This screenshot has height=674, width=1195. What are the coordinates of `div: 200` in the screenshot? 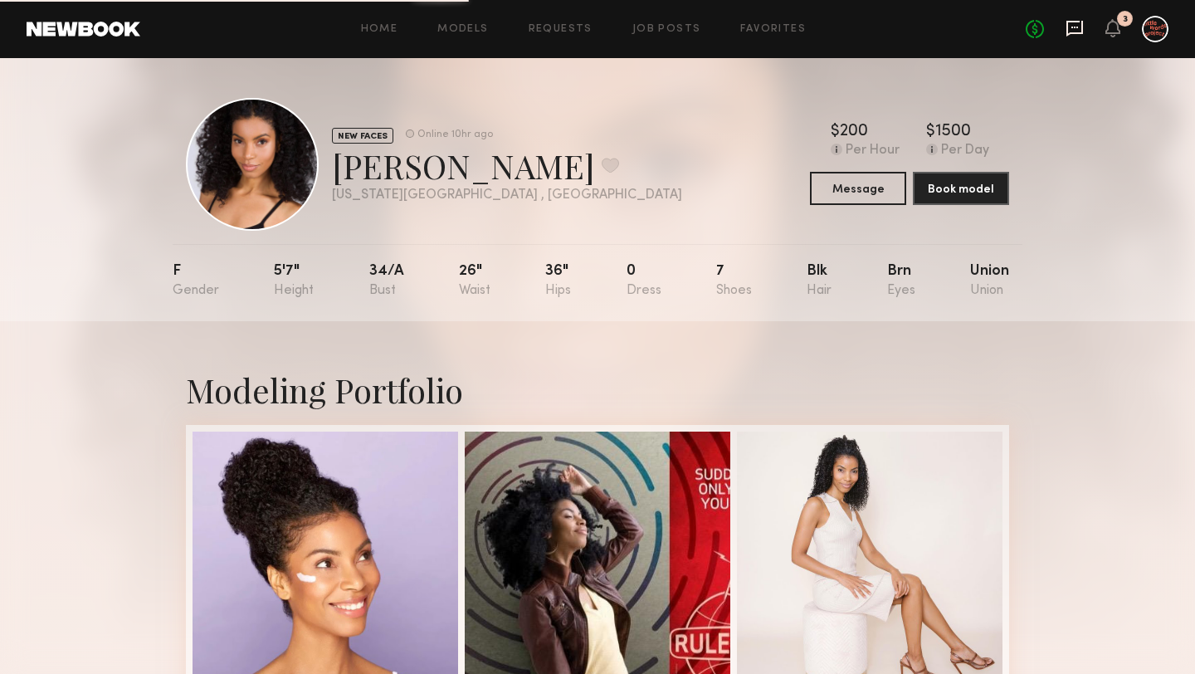 It's located at (854, 132).